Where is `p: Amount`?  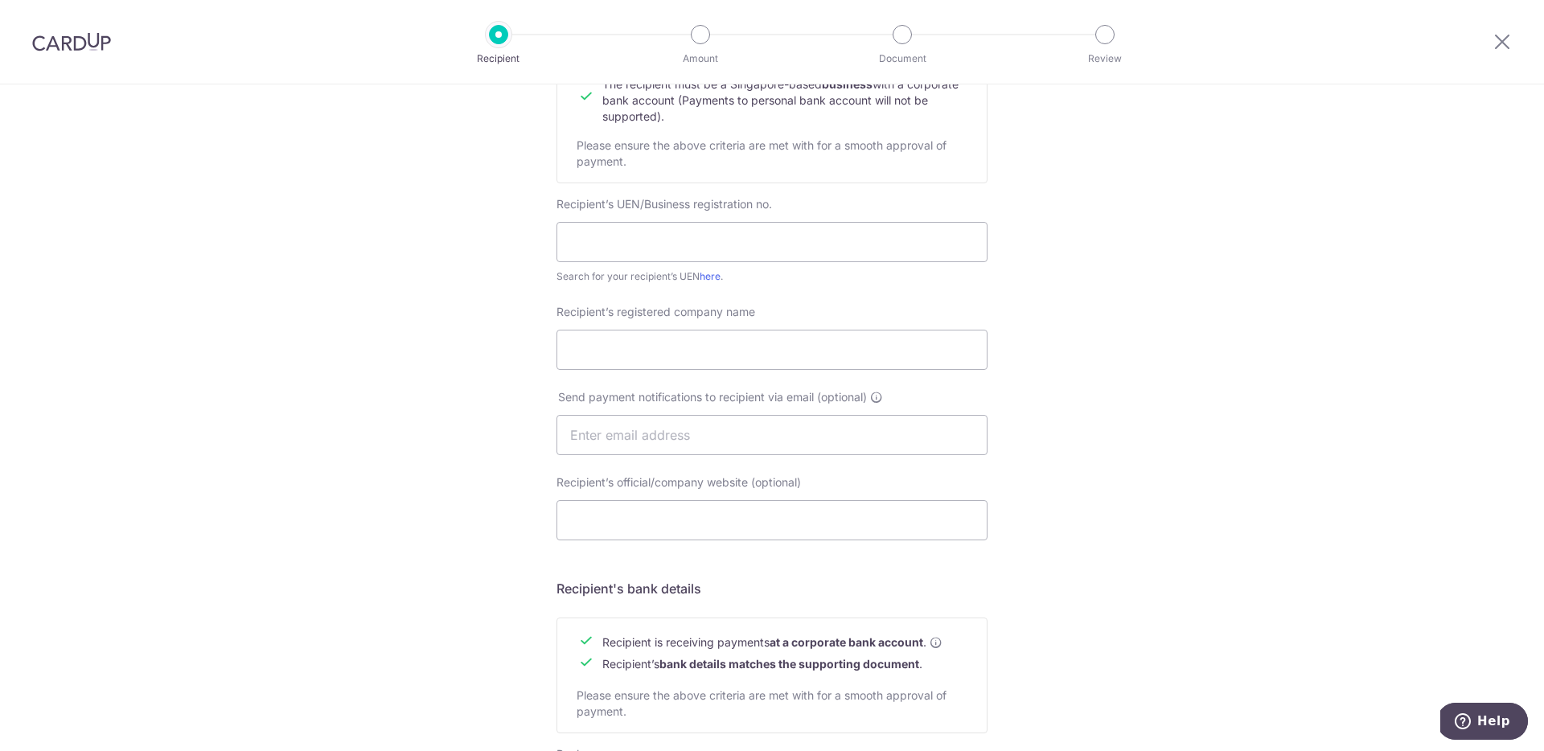
p: Amount is located at coordinates (700, 59).